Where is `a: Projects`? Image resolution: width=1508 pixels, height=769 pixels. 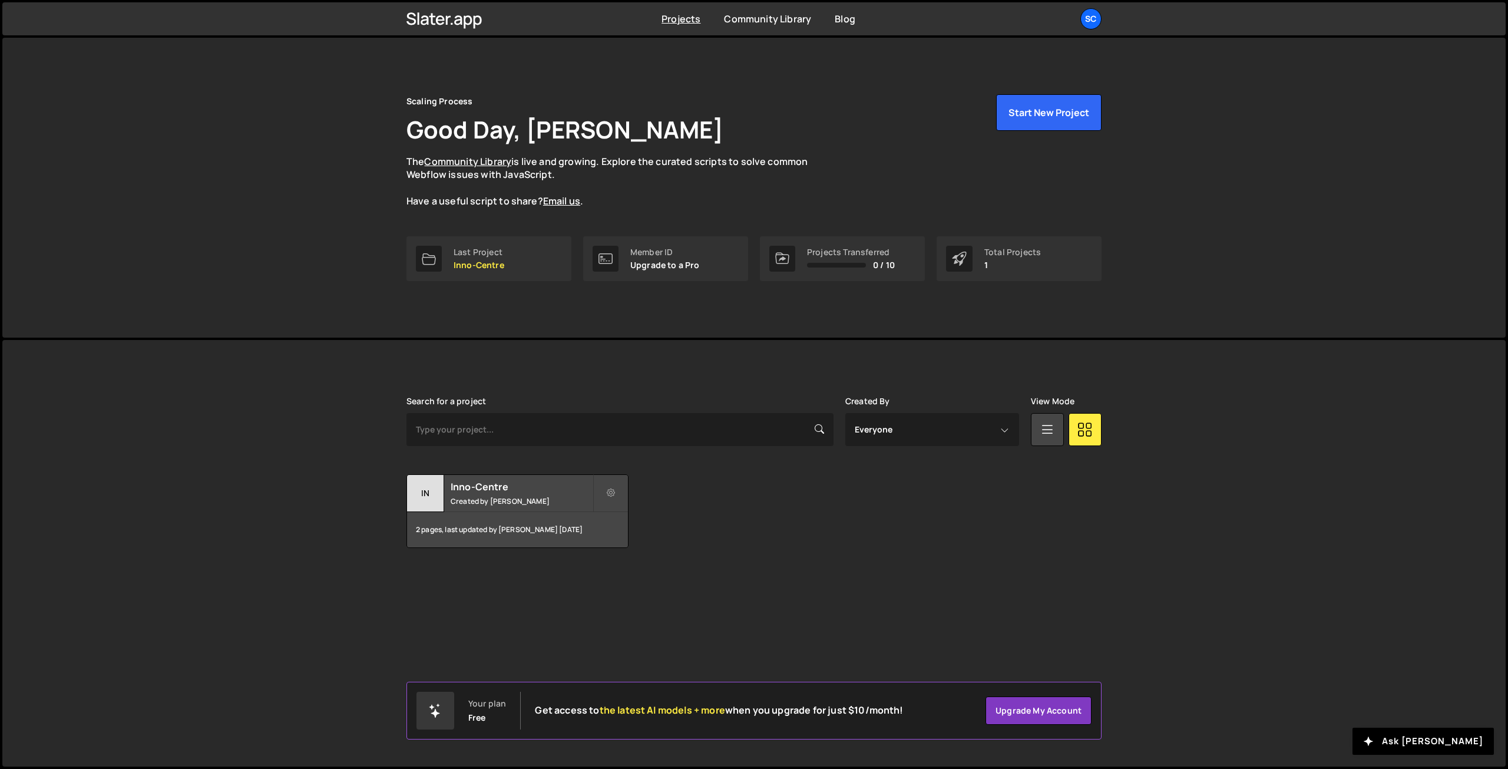
a: Projects is located at coordinates (681, 19).